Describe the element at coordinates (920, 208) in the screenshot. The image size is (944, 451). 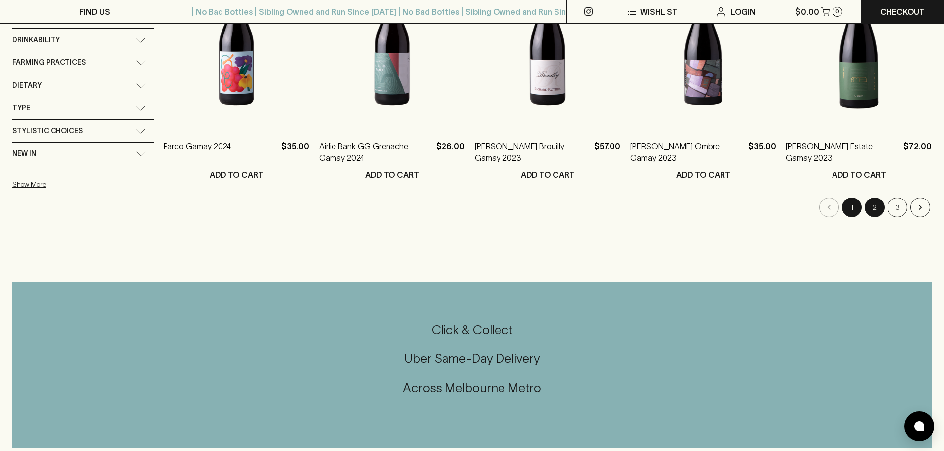
I see `button: Go to next page` at that location.